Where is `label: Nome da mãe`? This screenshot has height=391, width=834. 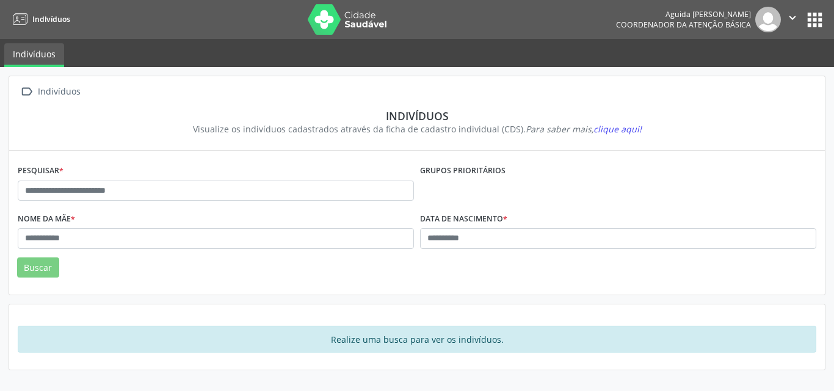
label: Nome da mãe is located at coordinates (46, 219).